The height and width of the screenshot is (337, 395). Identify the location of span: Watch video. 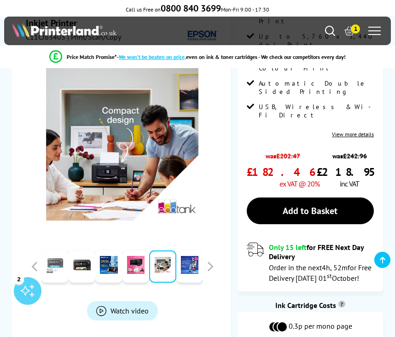
(129, 311).